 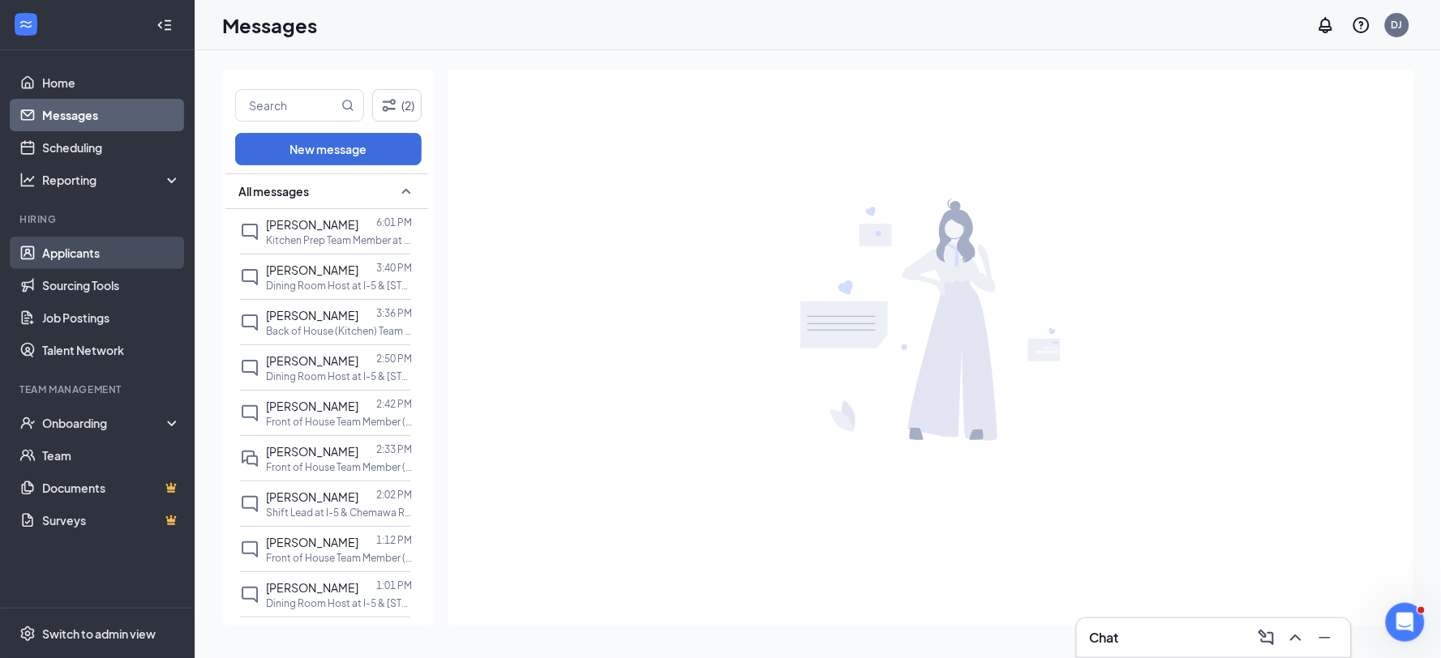 I want to click on p: 12:48 PM, so click(x=391, y=631).